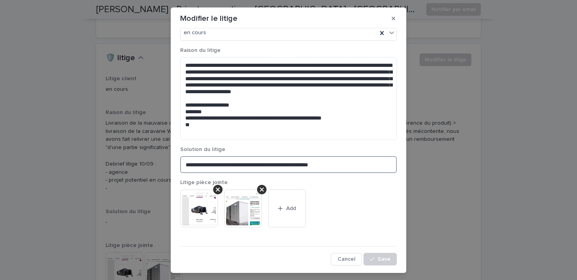 Image resolution: width=577 pixels, height=280 pixels. I want to click on button: Save, so click(380, 259).